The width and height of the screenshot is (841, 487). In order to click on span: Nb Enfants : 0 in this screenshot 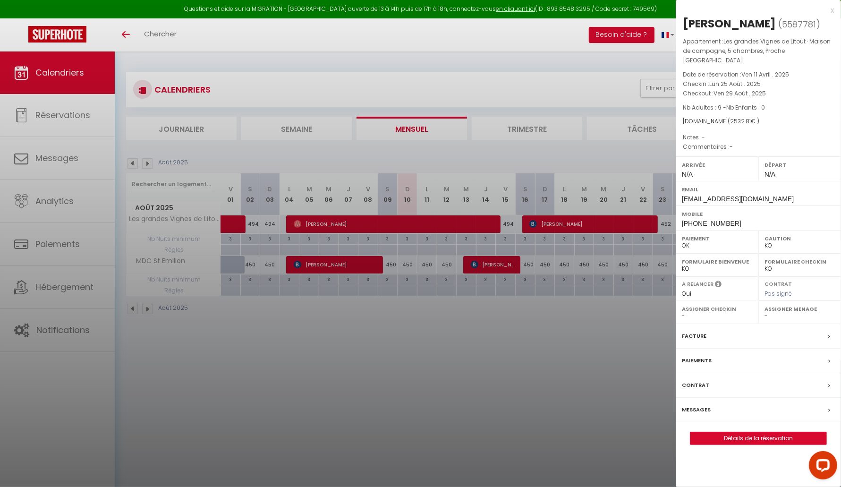, I will do `click(745, 107)`.